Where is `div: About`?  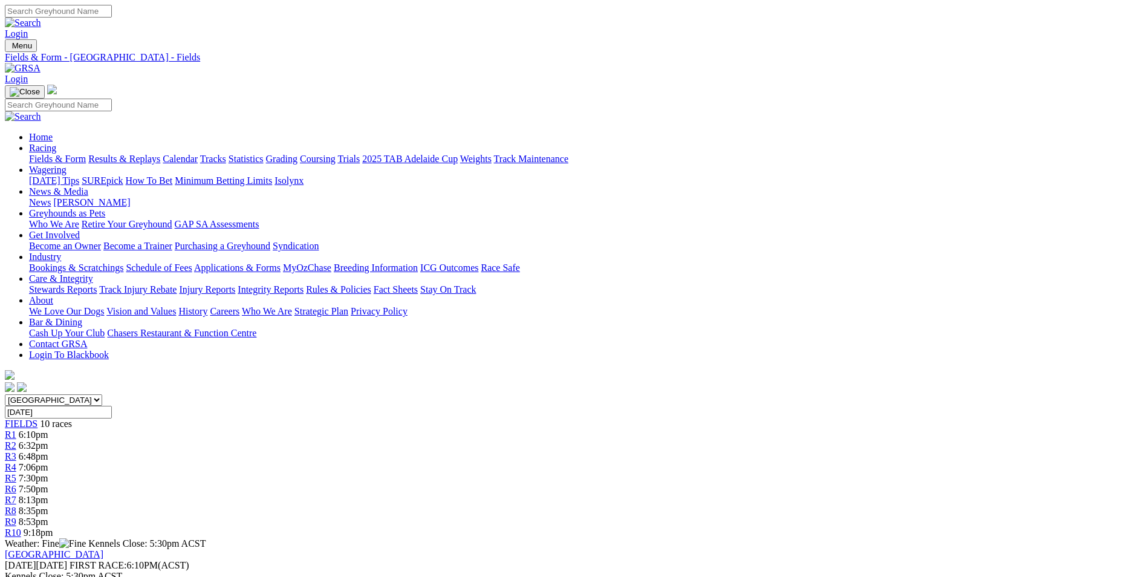
div: About is located at coordinates (585, 311).